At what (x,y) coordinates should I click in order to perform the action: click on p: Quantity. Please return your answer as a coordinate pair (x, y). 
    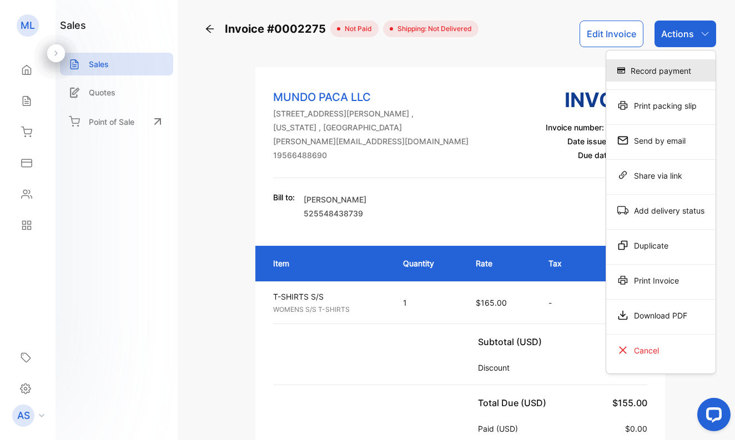
    Looking at the image, I should click on (428, 263).